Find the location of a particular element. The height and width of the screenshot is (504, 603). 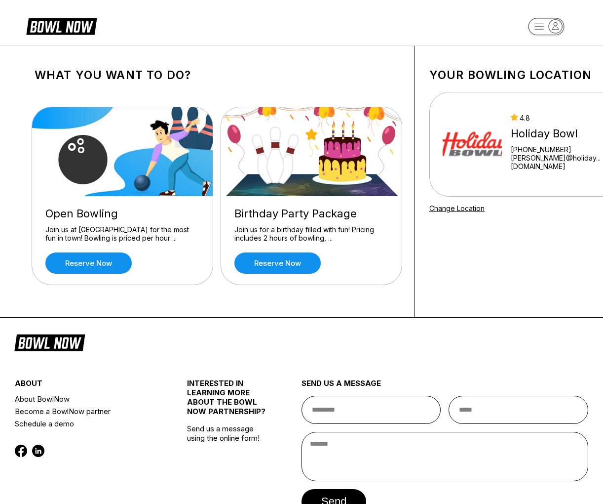

div: about is located at coordinates (86, 385).